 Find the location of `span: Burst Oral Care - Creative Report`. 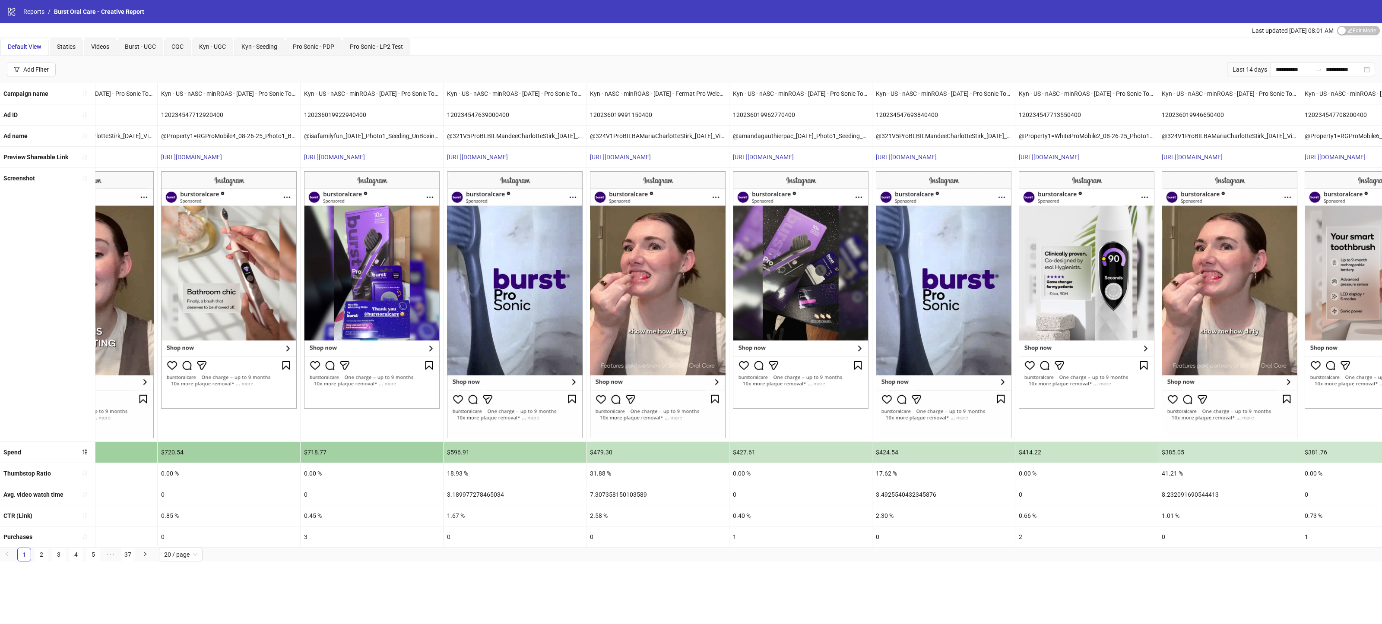

span: Burst Oral Care - Creative Report is located at coordinates (99, 12).